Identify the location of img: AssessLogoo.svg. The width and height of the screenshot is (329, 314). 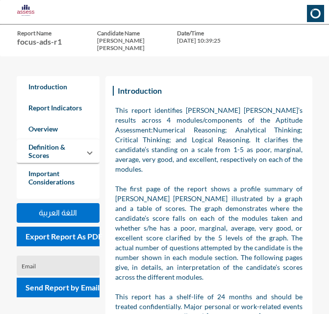
(25, 10).